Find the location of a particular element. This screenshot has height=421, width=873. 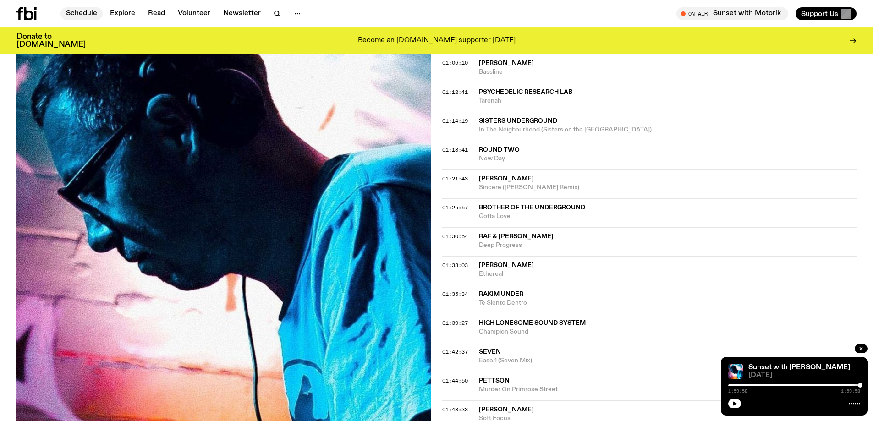

span: 01:06:10 is located at coordinates (455, 63).